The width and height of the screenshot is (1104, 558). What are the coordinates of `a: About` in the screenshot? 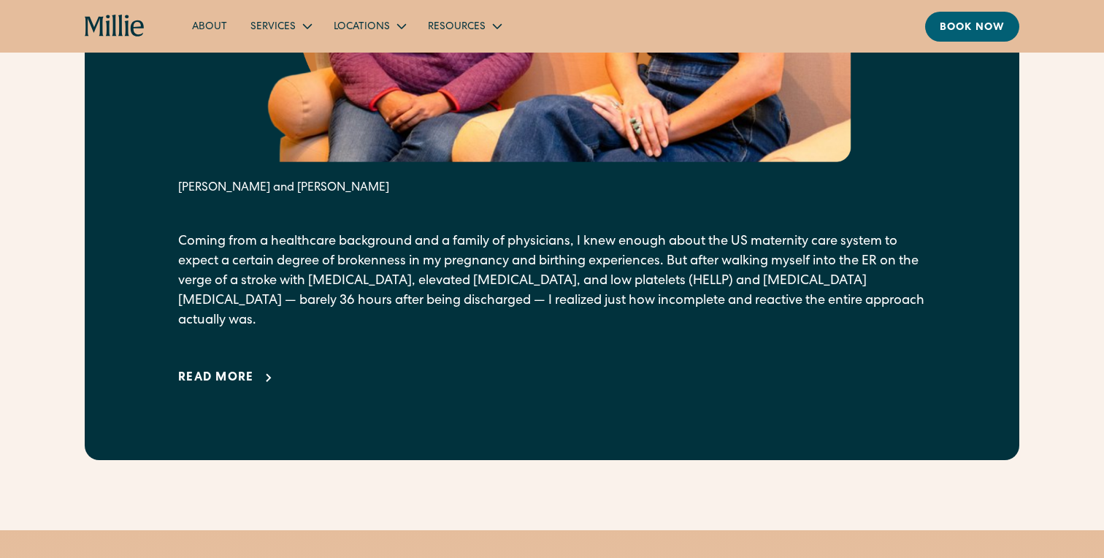 It's located at (210, 26).